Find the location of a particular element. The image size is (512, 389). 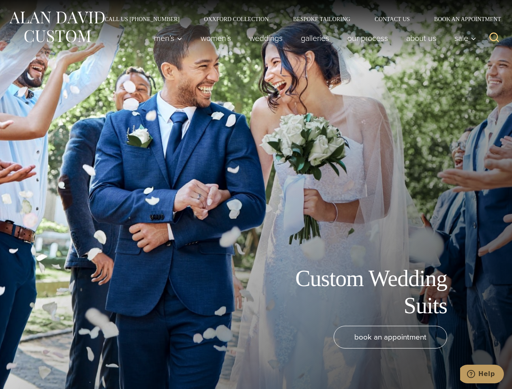

a: Galleries is located at coordinates (315, 38).